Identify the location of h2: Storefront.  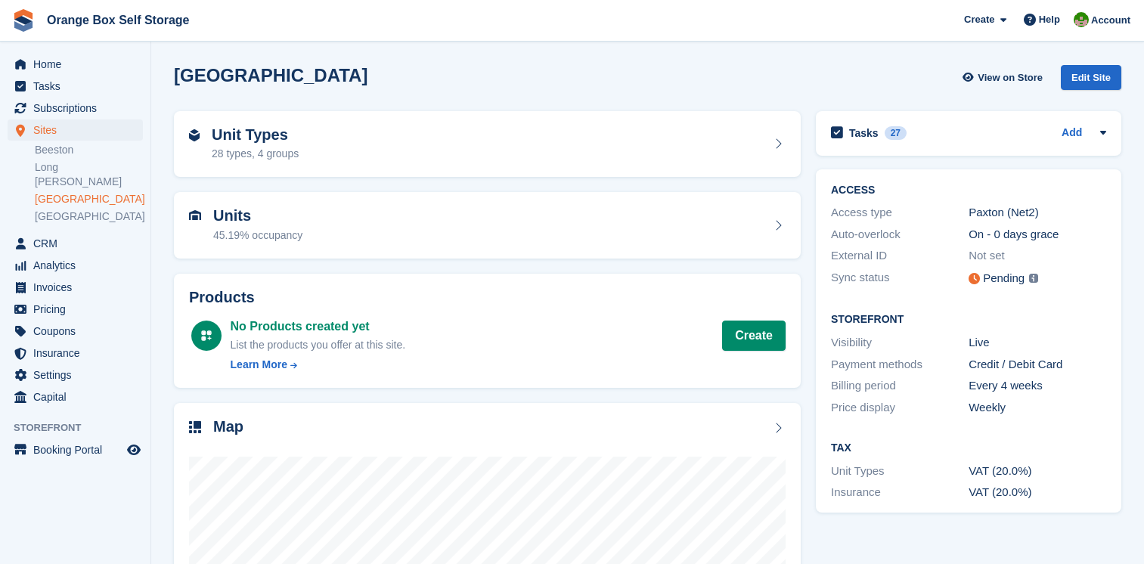
(968, 320).